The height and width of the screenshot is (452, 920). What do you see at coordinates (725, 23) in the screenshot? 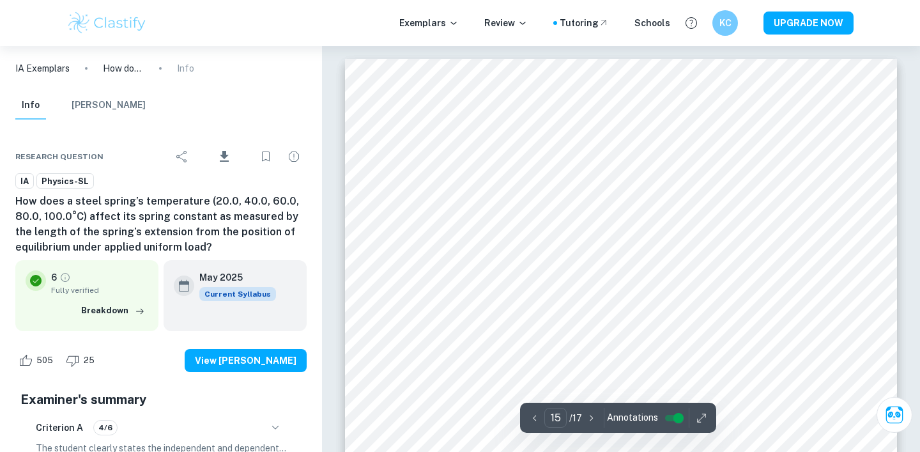
I see `h6: KC` at bounding box center [725, 23].